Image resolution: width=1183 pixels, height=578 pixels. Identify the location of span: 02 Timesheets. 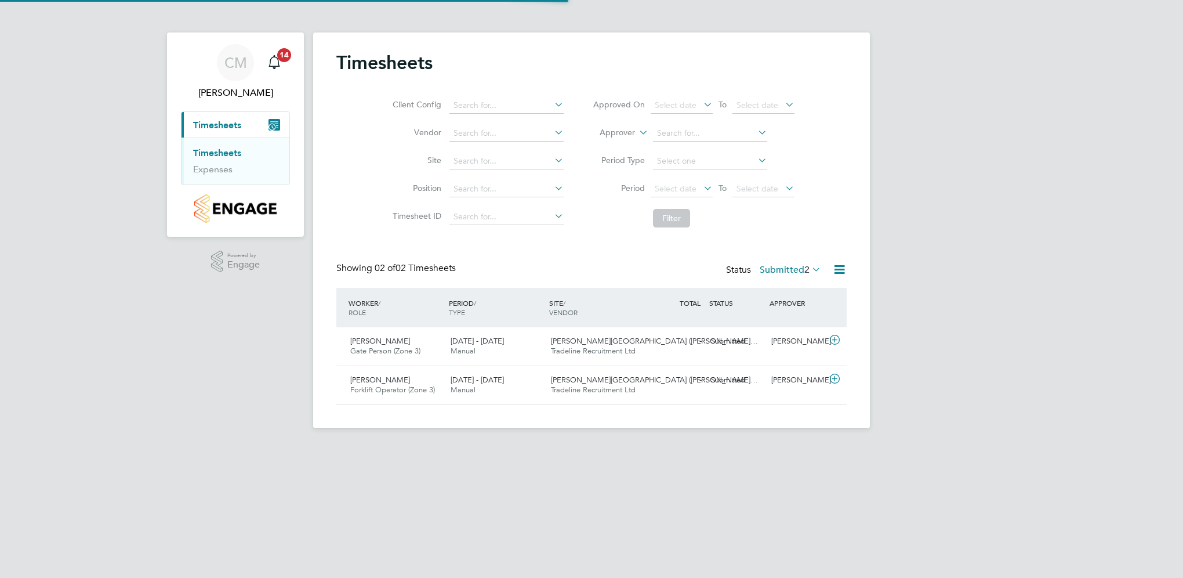
(415, 268).